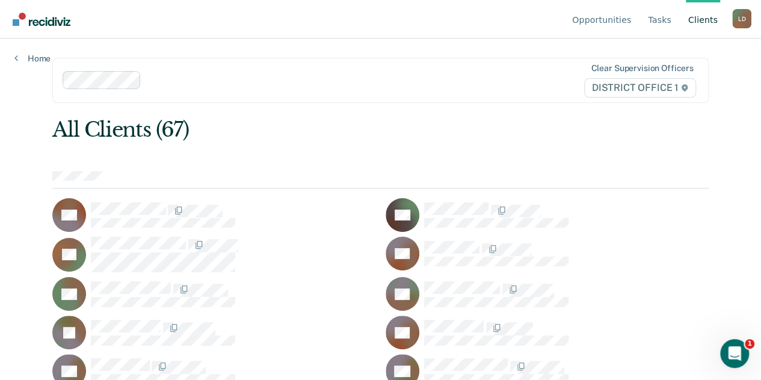 Image resolution: width=761 pixels, height=380 pixels. I want to click on button: Profile dropdown button, so click(742, 19).